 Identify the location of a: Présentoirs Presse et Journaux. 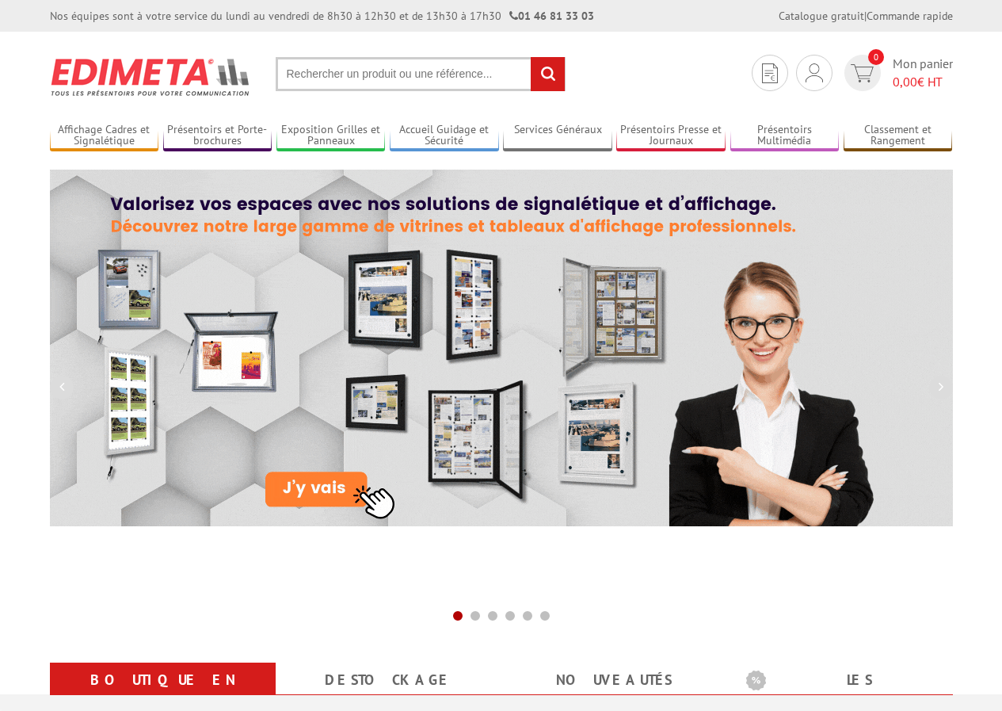
(671, 135).